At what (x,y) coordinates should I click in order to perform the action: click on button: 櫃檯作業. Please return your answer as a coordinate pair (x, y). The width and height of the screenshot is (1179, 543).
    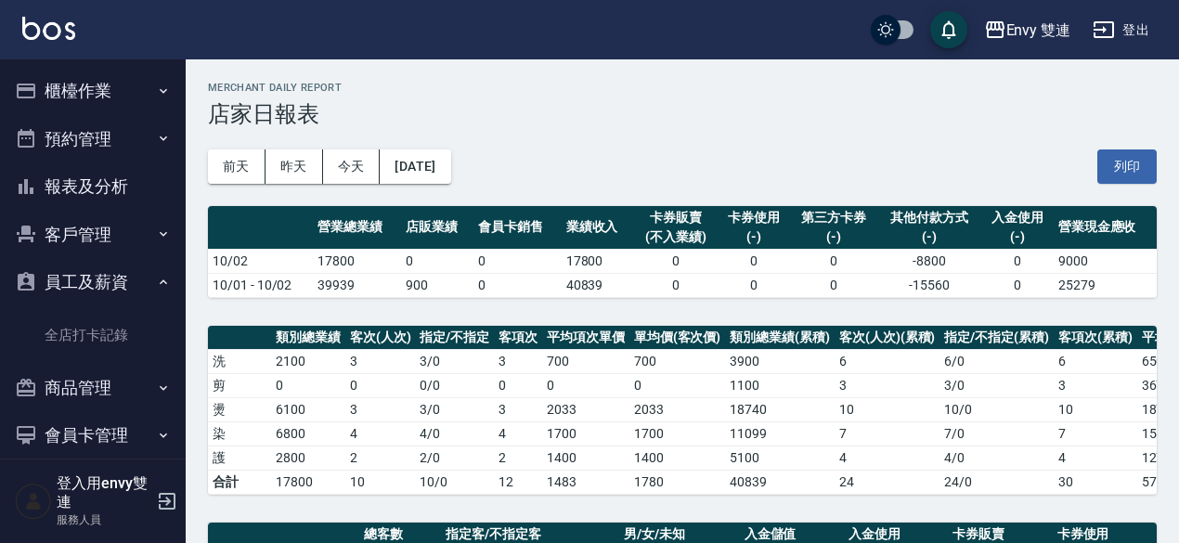
    Looking at the image, I should click on (93, 91).